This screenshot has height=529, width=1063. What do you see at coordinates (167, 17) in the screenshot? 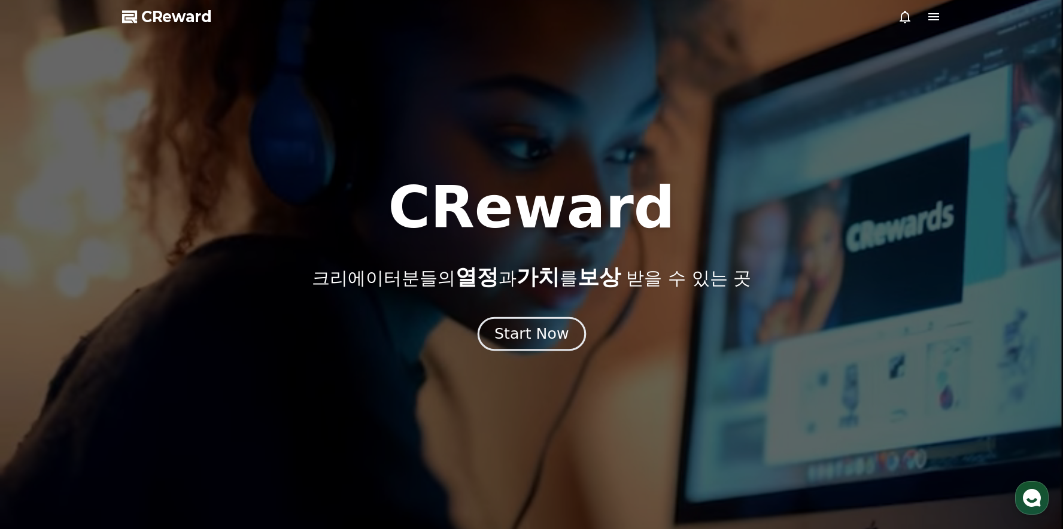
I see `a: CReward` at bounding box center [167, 17].